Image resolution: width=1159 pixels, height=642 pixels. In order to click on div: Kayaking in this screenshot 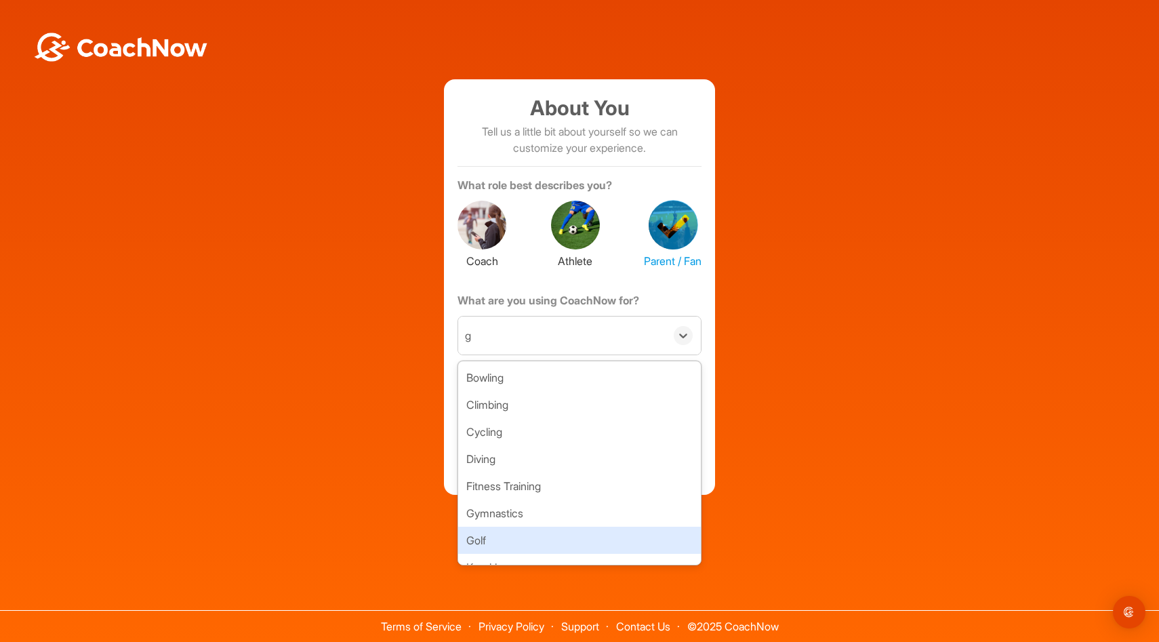, I will do `click(580, 567)`.